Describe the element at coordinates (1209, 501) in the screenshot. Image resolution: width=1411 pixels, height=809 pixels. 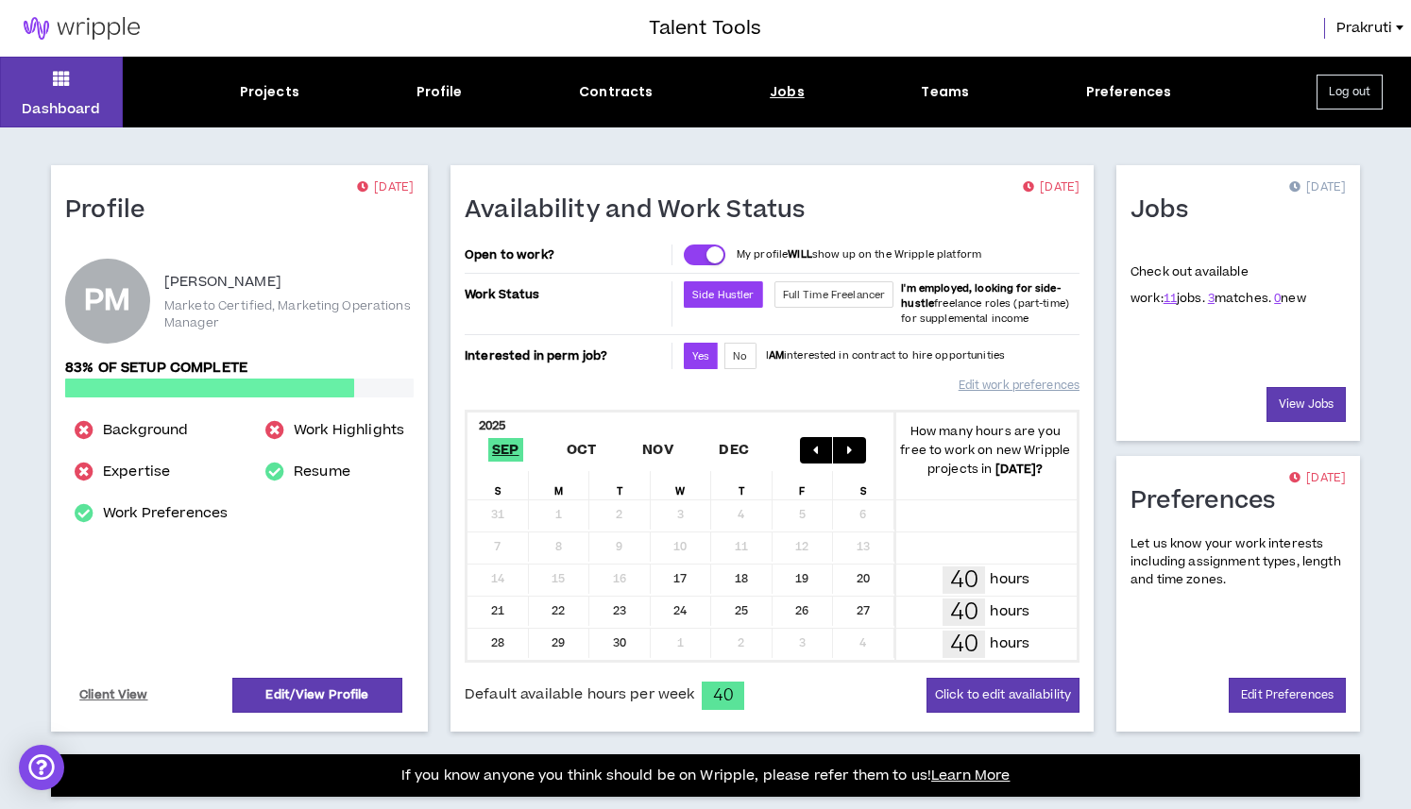
I see `h1: Preferences` at that location.